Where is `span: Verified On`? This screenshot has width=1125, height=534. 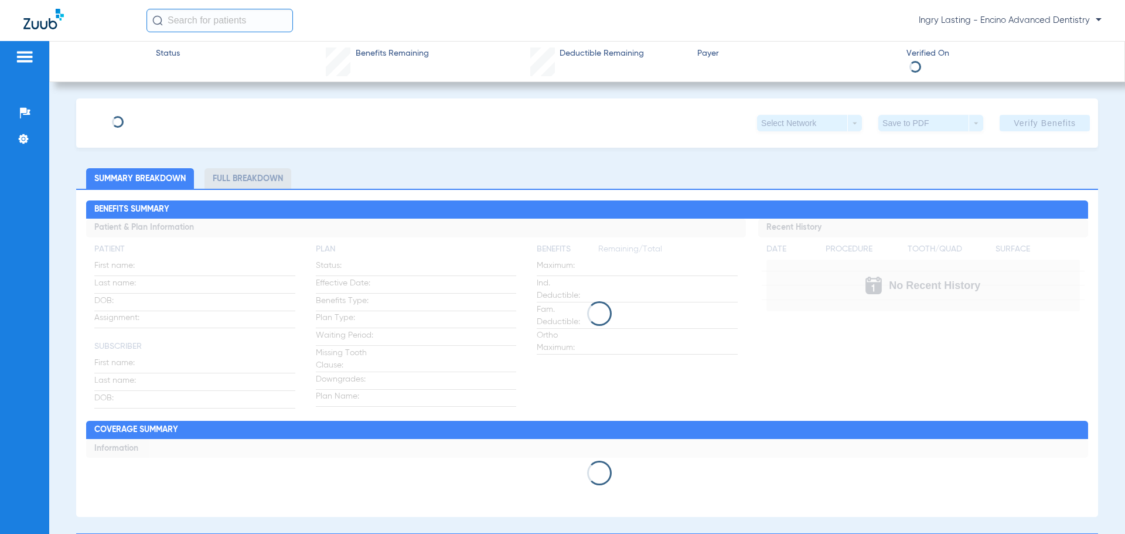
span: Verified On is located at coordinates (1006, 53).